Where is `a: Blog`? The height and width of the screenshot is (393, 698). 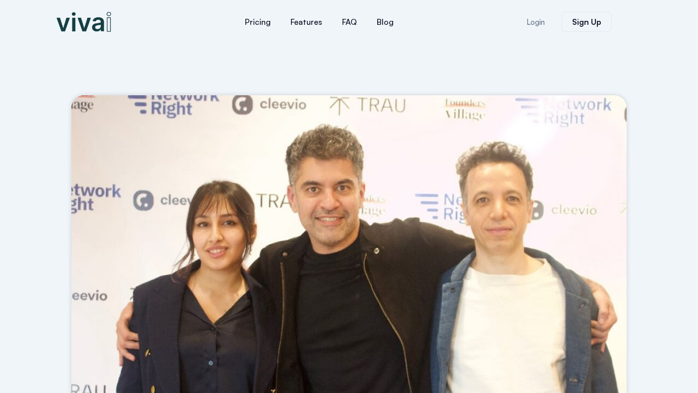 a: Blog is located at coordinates (385, 22).